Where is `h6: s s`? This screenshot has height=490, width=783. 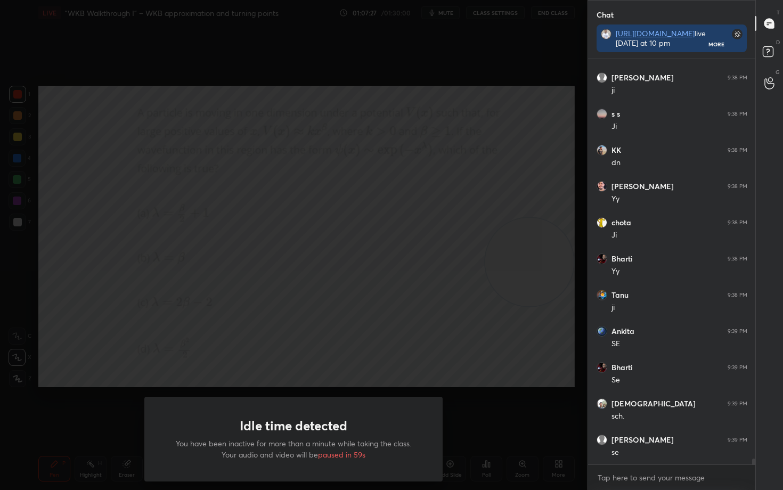 h6: s s is located at coordinates (616, 114).